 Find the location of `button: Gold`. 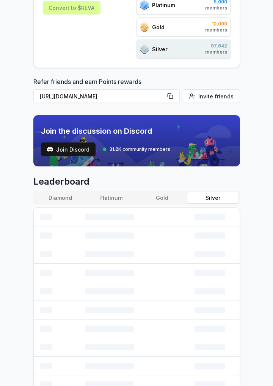

button: Gold is located at coordinates (162, 197).